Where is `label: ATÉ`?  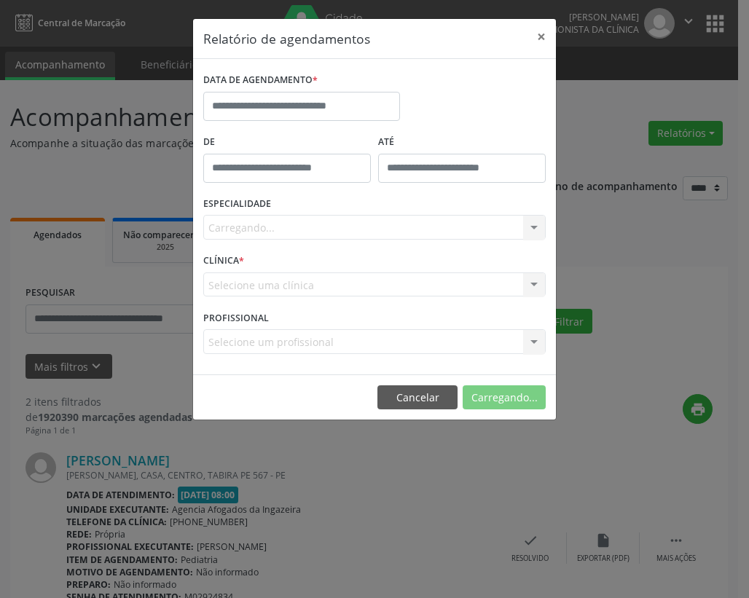
label: ATÉ is located at coordinates (462, 142).